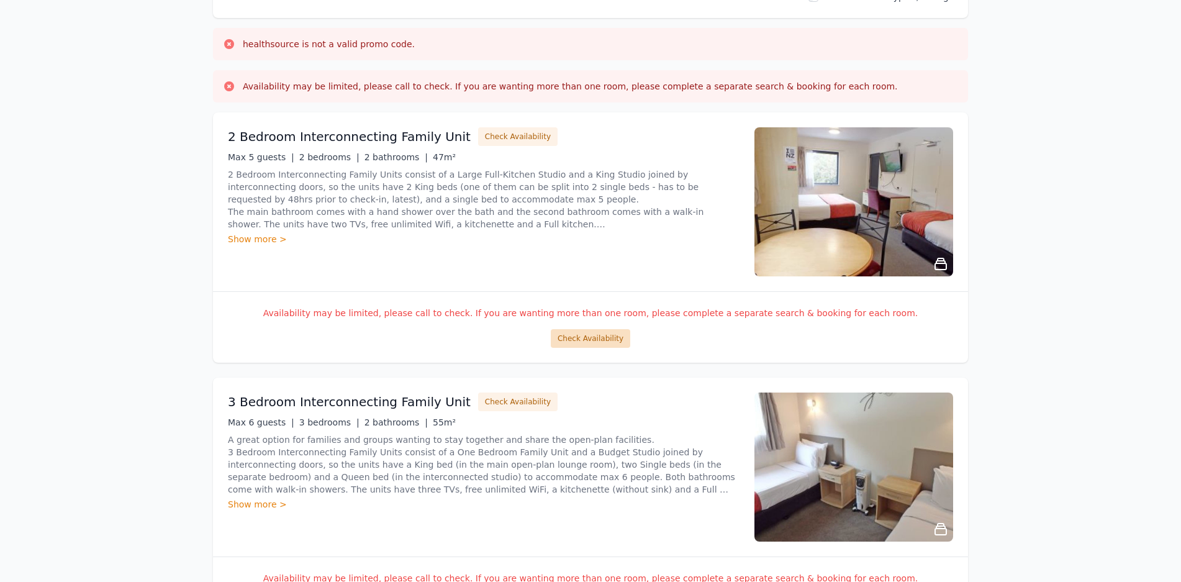  Describe the element at coordinates (484, 199) in the screenshot. I see `p: 2 Bedroom Interconnecting Family Units consist of a Large Full-Kitchen Studio and a King Studio j...` at that location.